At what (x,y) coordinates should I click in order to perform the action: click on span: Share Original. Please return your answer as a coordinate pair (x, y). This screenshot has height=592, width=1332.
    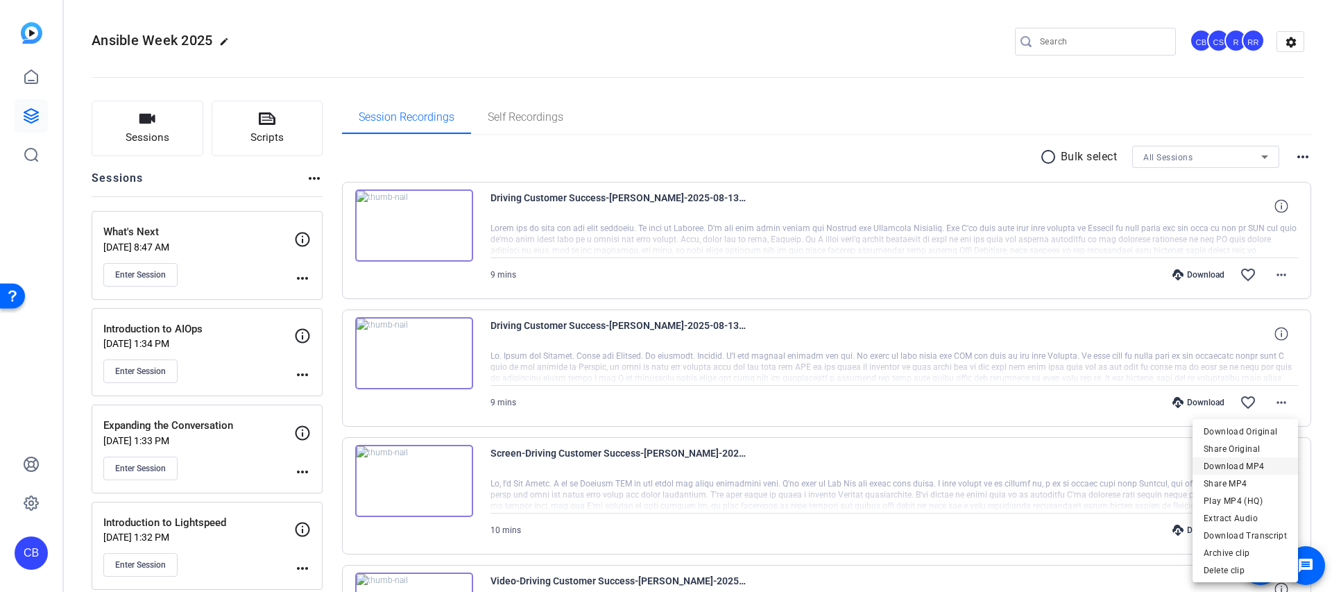
    Looking at the image, I should click on (1245, 449).